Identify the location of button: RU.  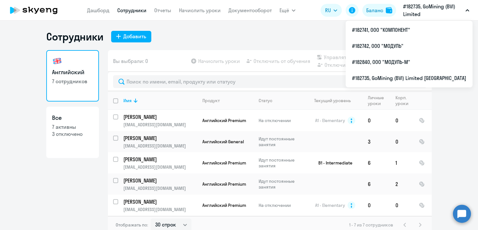
(332, 10).